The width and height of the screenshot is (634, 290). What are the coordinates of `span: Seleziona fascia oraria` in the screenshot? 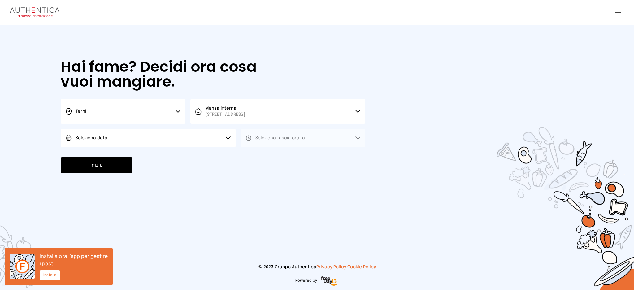 It's located at (280, 138).